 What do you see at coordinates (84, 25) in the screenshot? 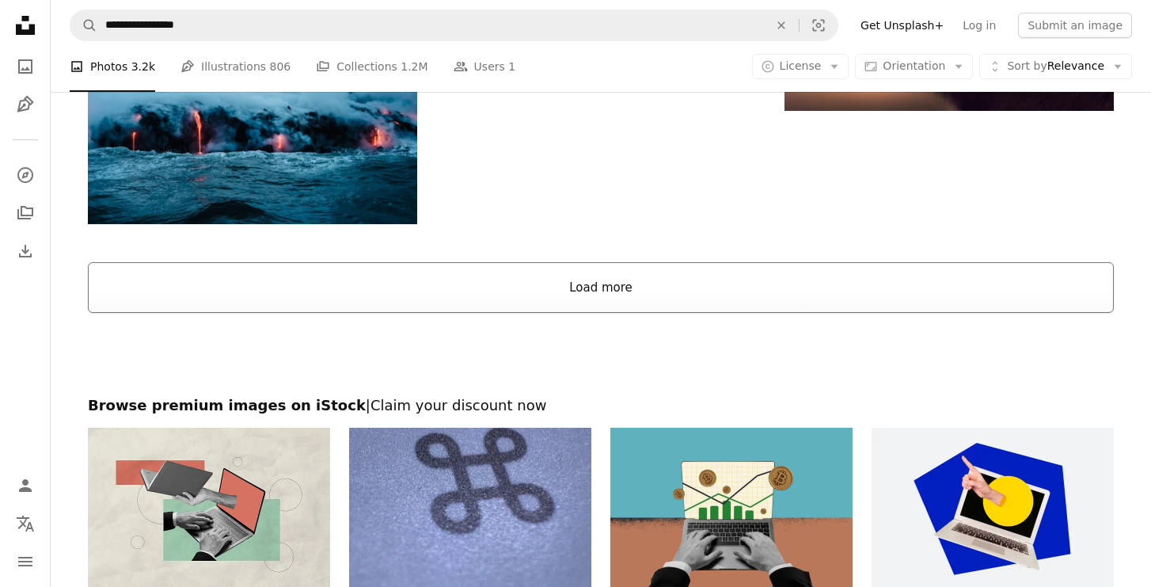
I see `button: Search Unsplash` at bounding box center [84, 25].